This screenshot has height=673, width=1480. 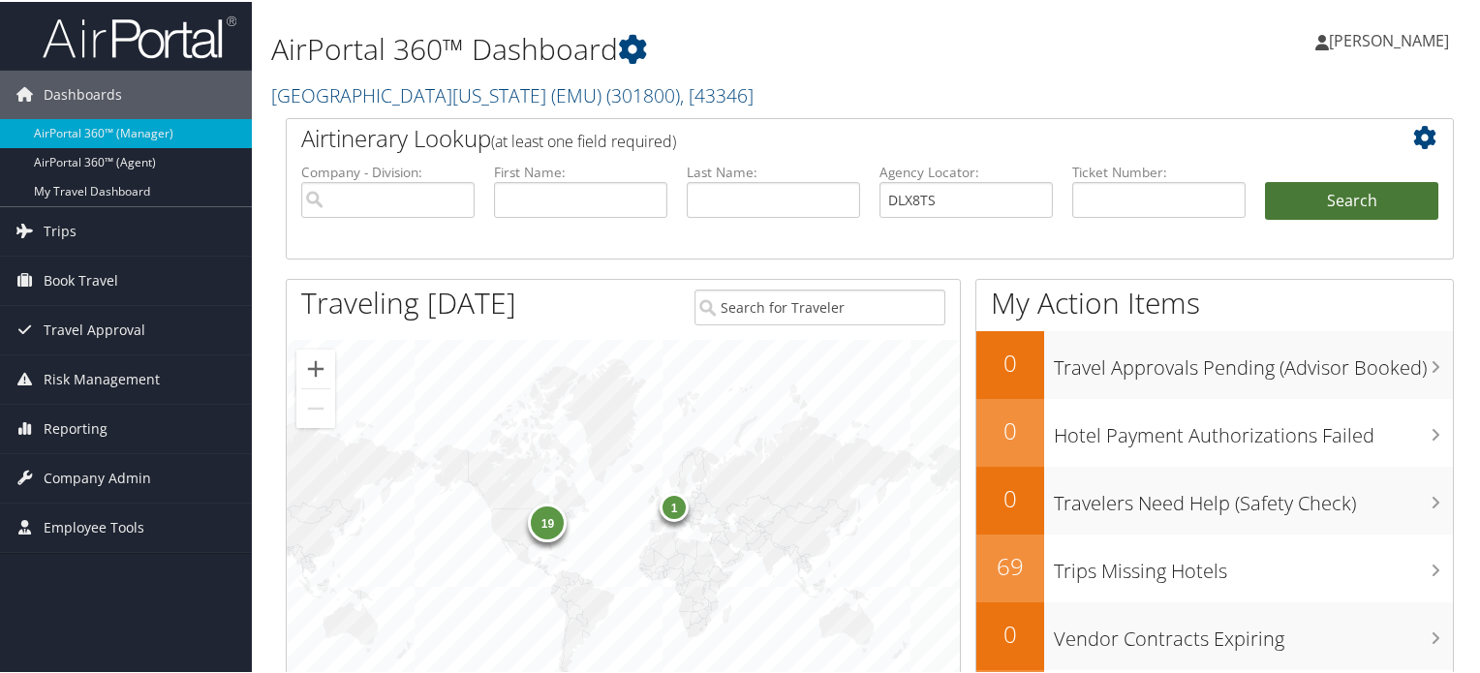 What do you see at coordinates (102, 378) in the screenshot?
I see `span: Risk Management` at bounding box center [102, 378].